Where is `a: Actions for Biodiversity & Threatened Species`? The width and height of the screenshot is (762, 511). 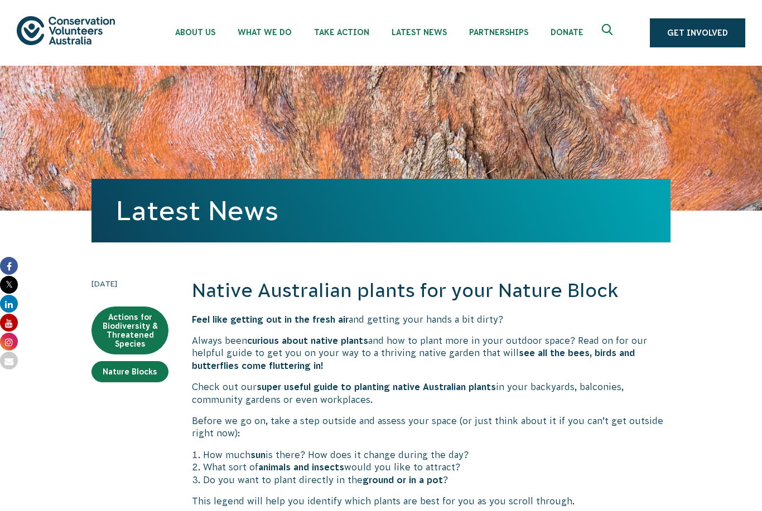 a: Actions for Biodiversity & Threatened Species is located at coordinates (130, 331).